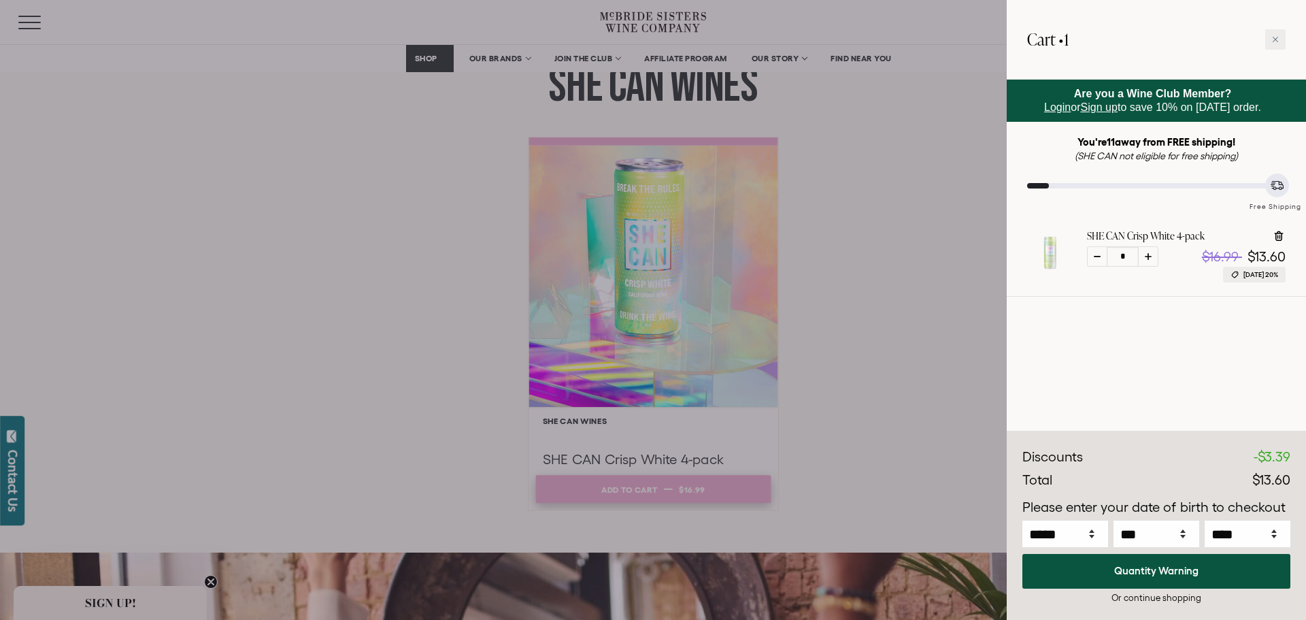  I want to click on button: Quantity Warning, so click(1156, 571).